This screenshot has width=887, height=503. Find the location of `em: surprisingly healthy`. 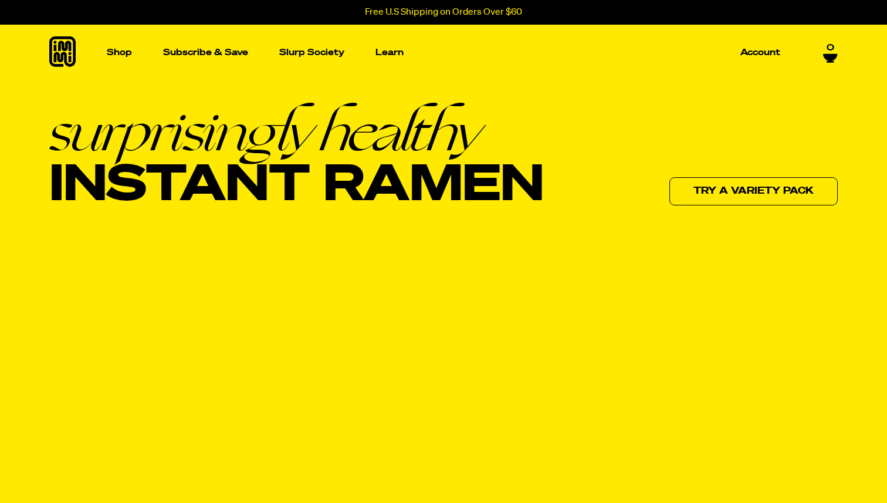

em: surprisingly healthy is located at coordinates (296, 131).